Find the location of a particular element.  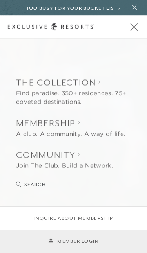

div: Find paradise. 350+ residences. 75+ coveted destinations. is located at coordinates (74, 98).